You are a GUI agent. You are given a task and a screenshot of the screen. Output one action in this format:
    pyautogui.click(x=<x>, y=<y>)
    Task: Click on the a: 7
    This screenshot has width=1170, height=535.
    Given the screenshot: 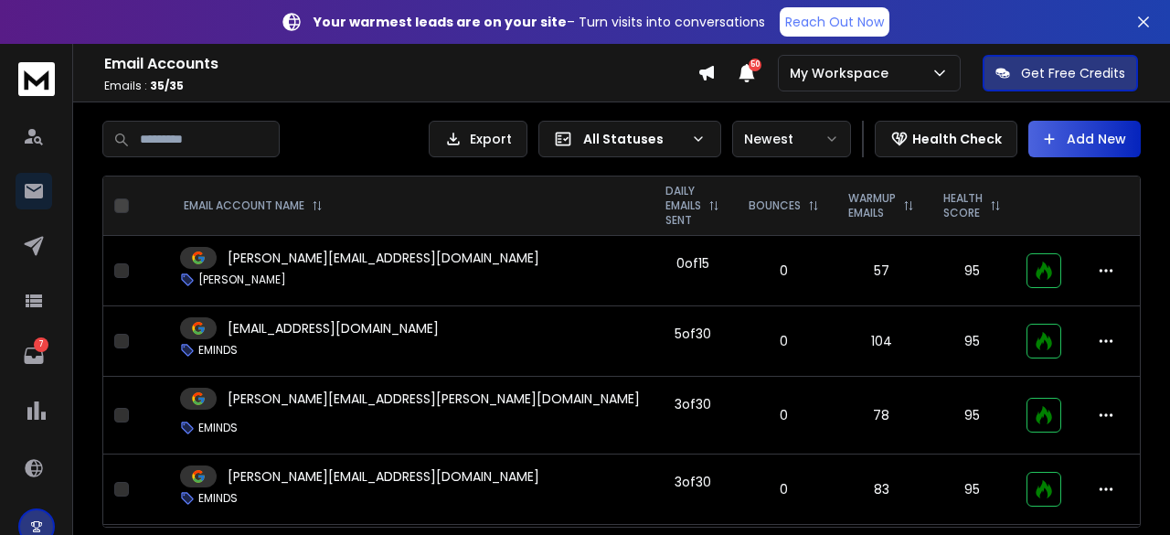 What is the action you would take?
    pyautogui.click(x=34, y=356)
    